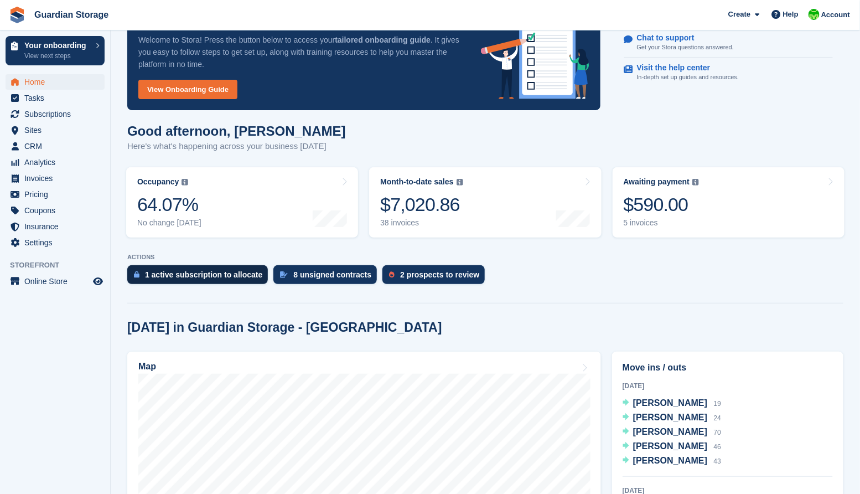 This screenshot has height=494, width=860. What do you see at coordinates (681, 38) in the screenshot?
I see `p: Chat to support` at bounding box center [681, 38].